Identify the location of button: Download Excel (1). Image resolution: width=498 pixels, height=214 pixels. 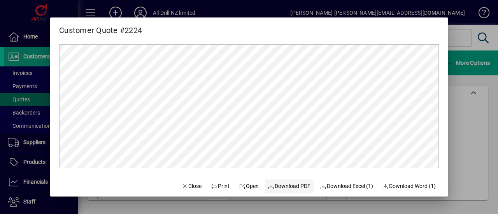
(346, 187).